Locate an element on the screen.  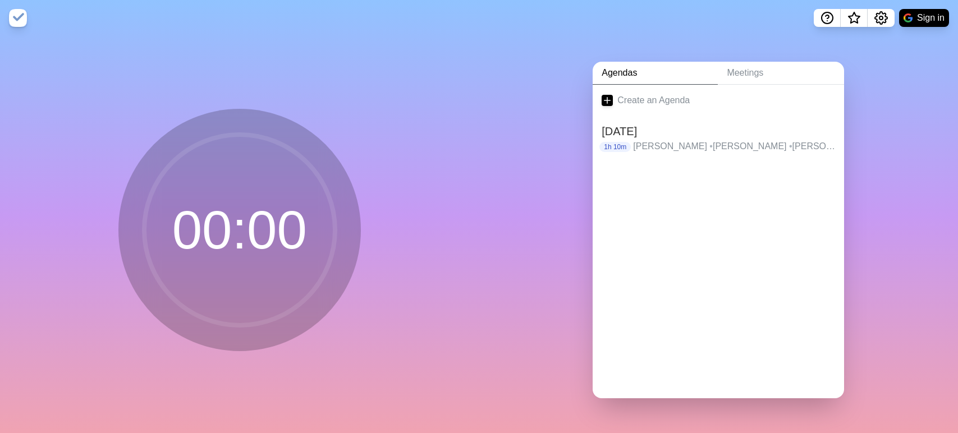
a: Meetings is located at coordinates (781, 73).